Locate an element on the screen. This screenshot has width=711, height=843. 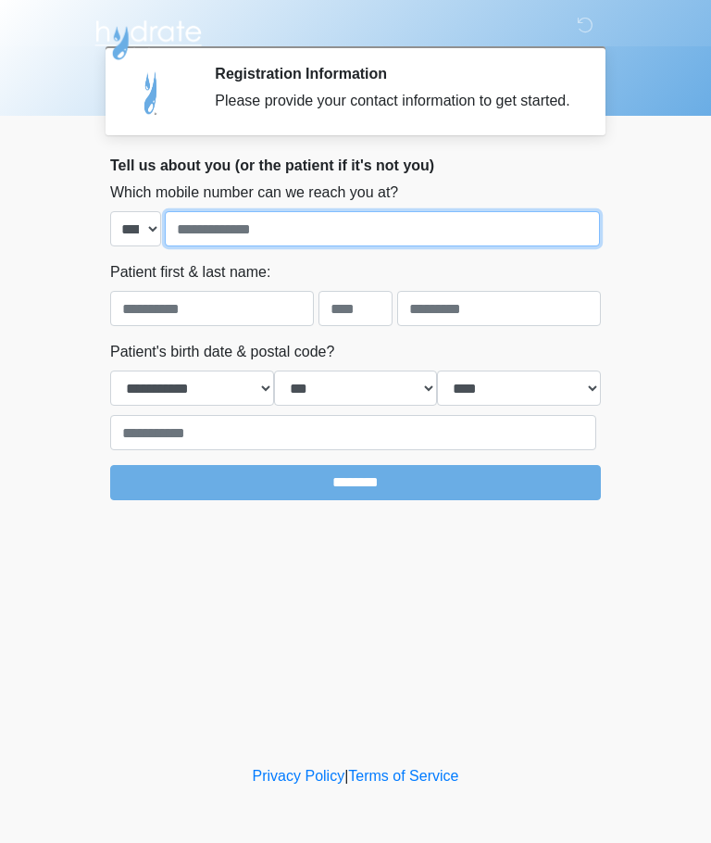
div: Please provide your contact information to get started. is located at coordinates (394, 101).